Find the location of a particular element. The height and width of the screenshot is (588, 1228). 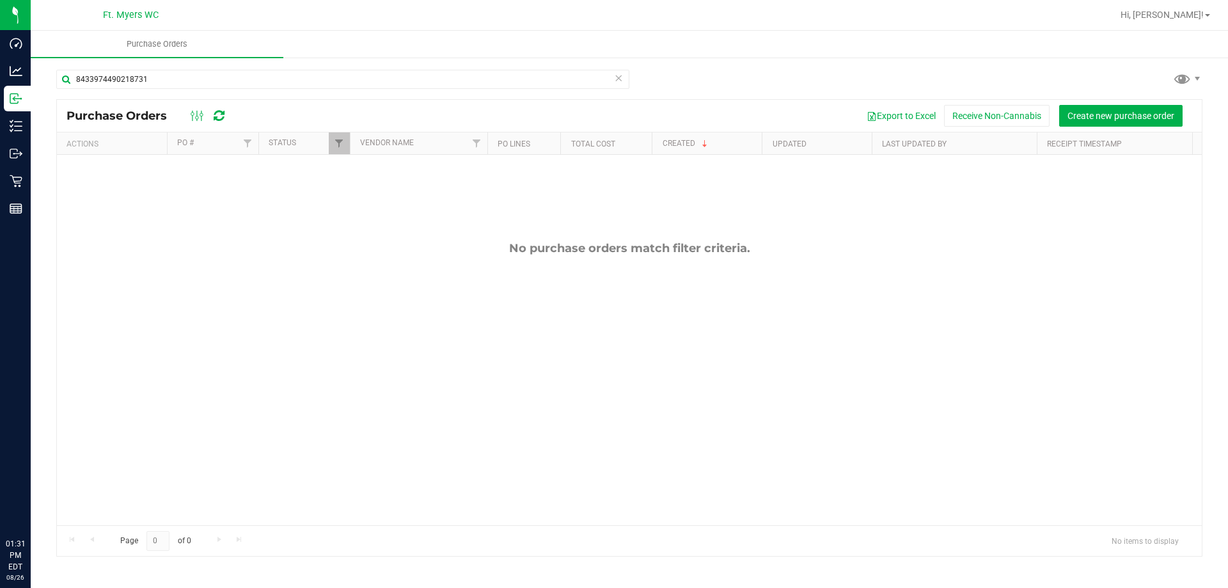

a: Created is located at coordinates (686, 143).